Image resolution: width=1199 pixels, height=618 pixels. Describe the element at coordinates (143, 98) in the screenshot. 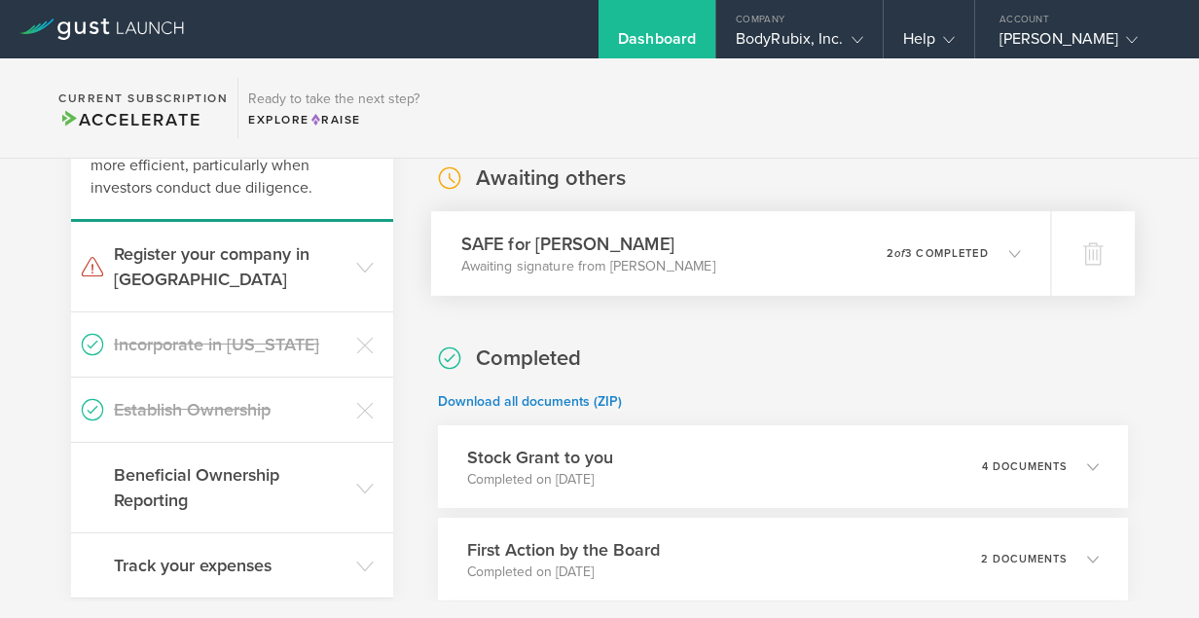

I see `h2: Current Subscription` at that location.